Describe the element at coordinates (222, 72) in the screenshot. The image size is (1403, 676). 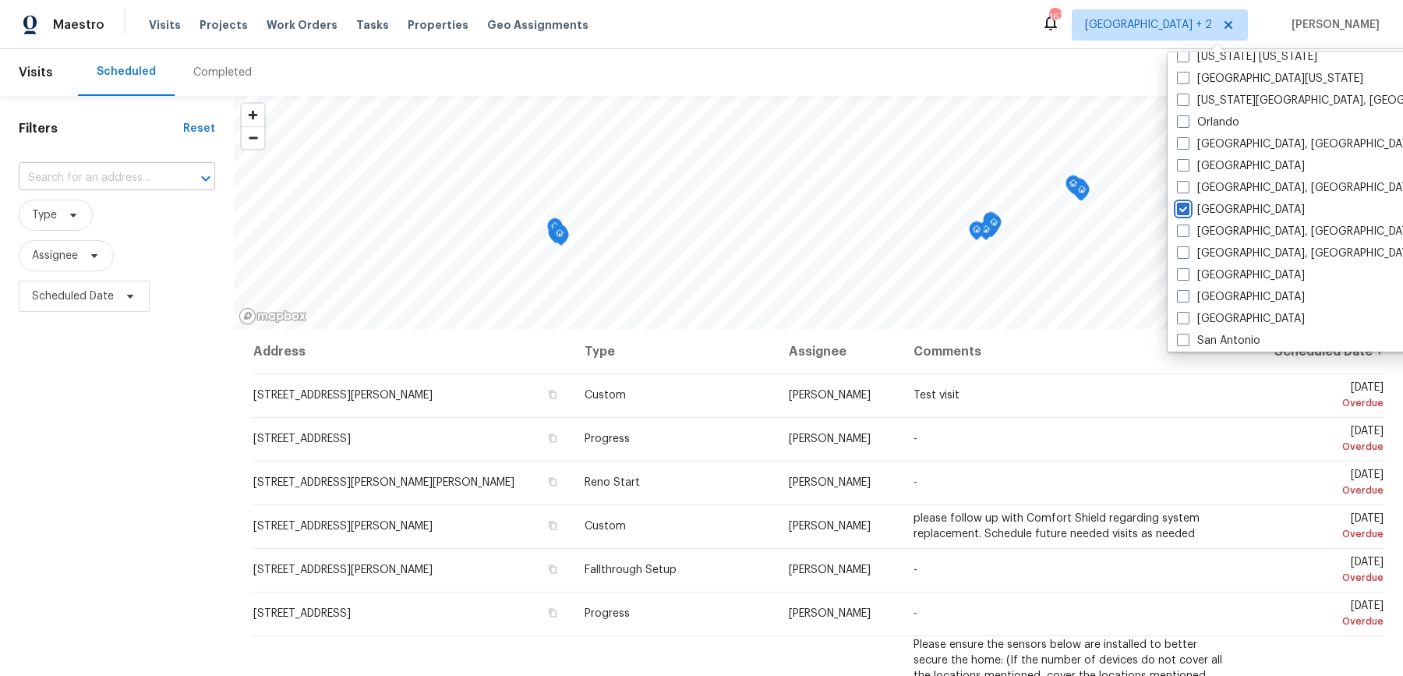
I see `div: Completed` at that location.